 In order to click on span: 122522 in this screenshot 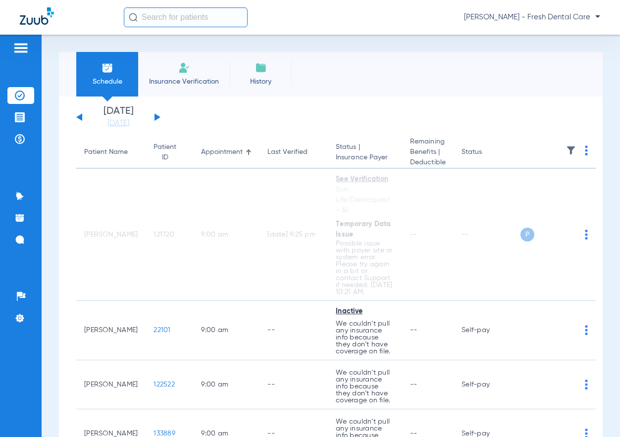, I will do `click(164, 385)`.